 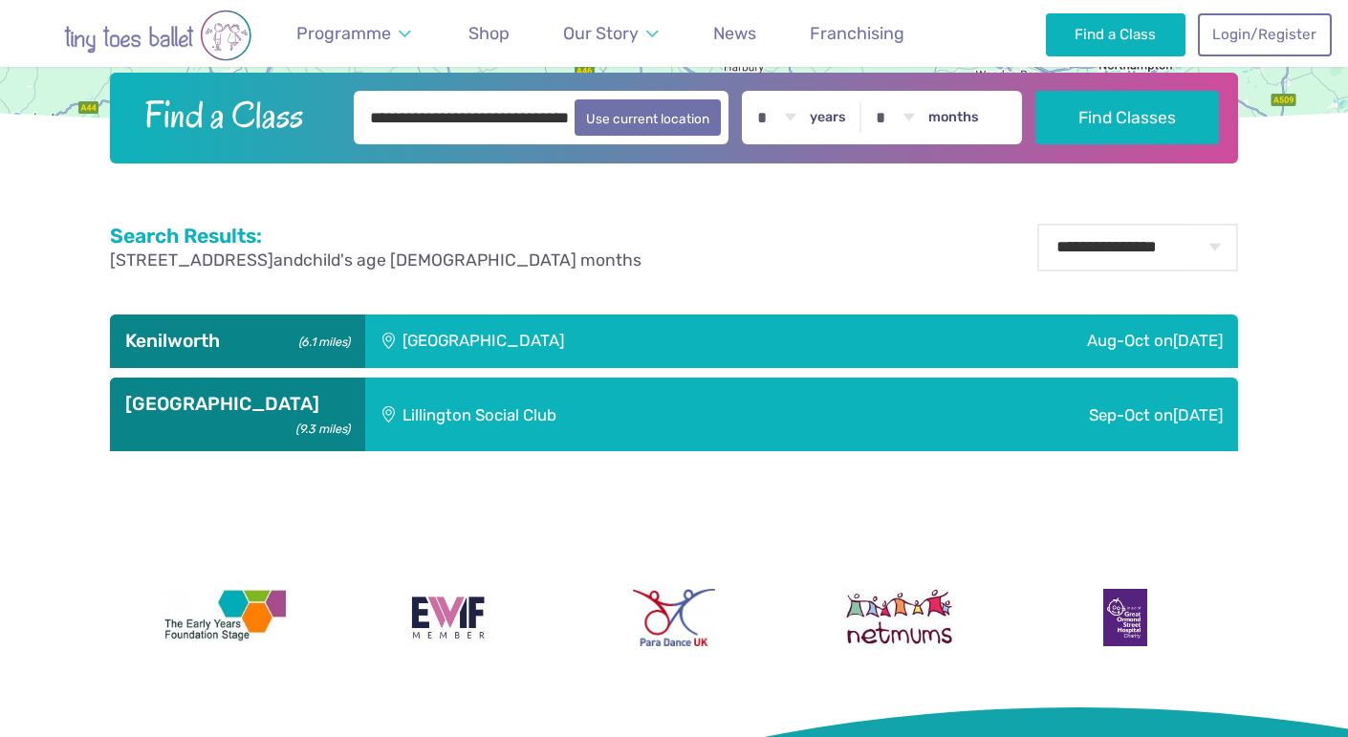 I want to click on span: Our Story, so click(x=601, y=33).